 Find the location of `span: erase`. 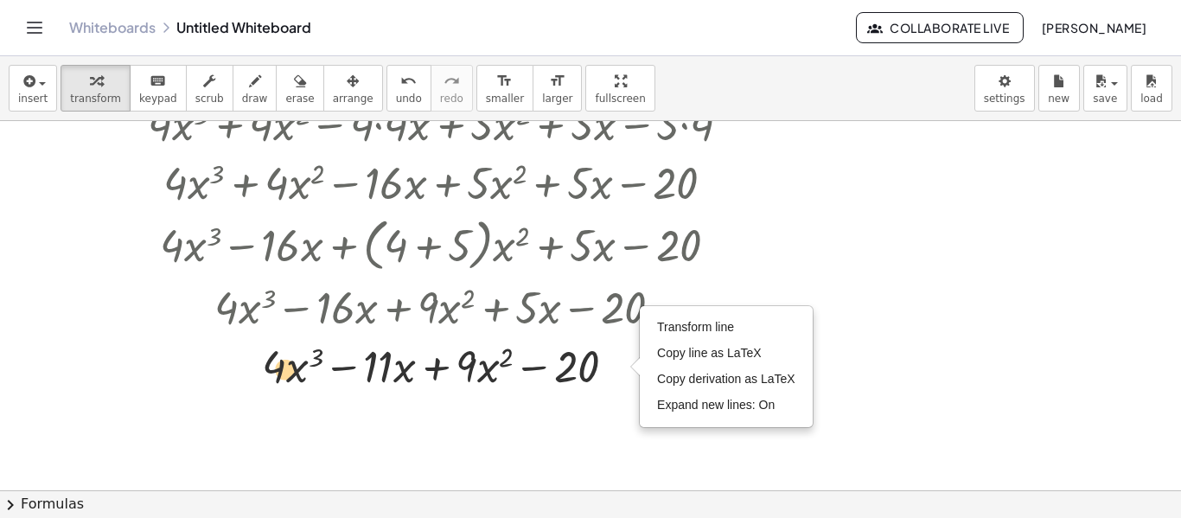

span: erase is located at coordinates (299, 99).